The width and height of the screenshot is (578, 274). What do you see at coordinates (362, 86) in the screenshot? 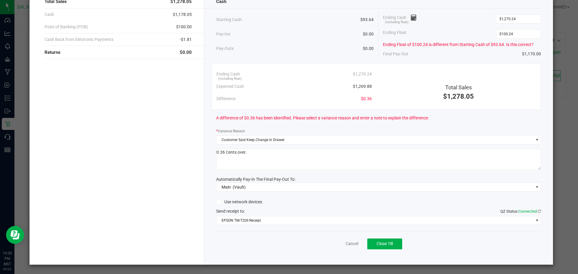
I see `span: $1,269.88` at bounding box center [362, 86].